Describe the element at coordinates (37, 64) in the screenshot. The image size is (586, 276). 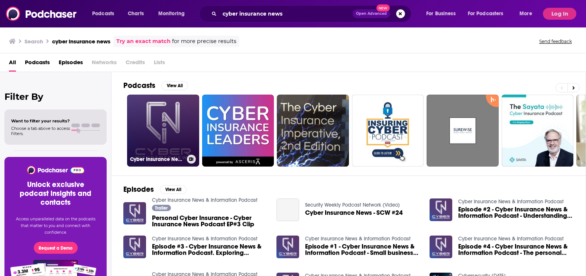
I see `a: Podcasts` at that location.